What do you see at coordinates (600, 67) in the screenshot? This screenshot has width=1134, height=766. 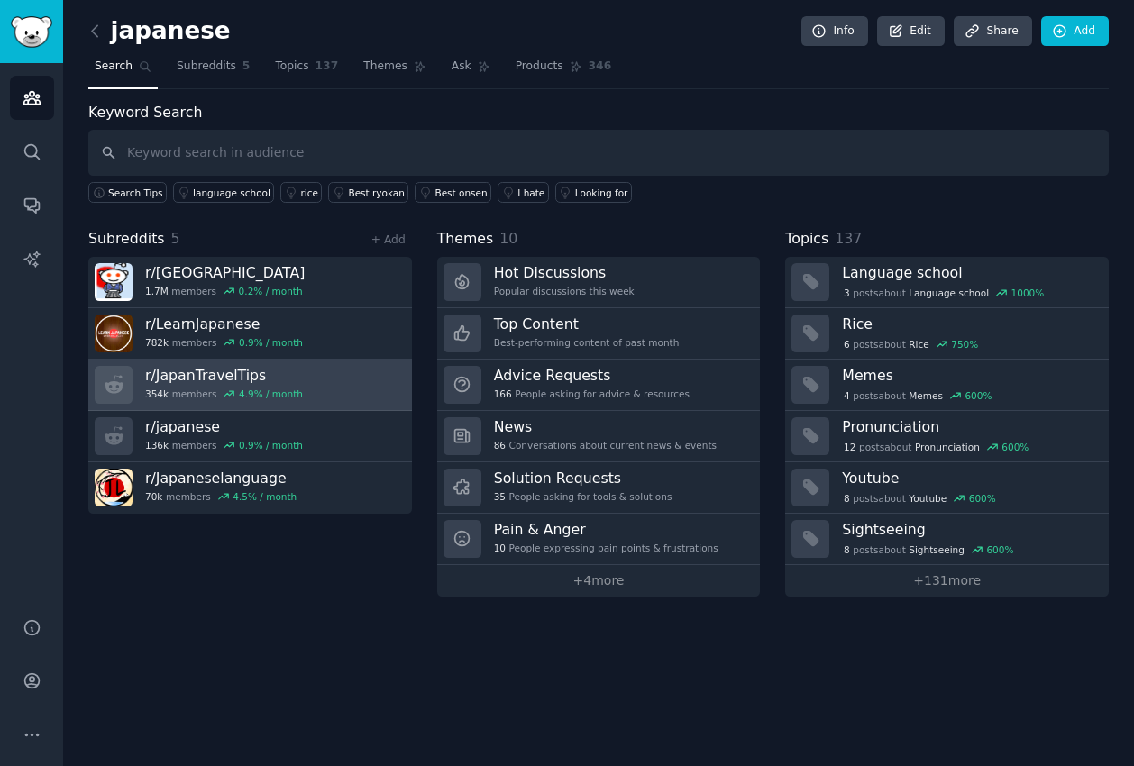 I see `span: 346` at bounding box center [600, 67].